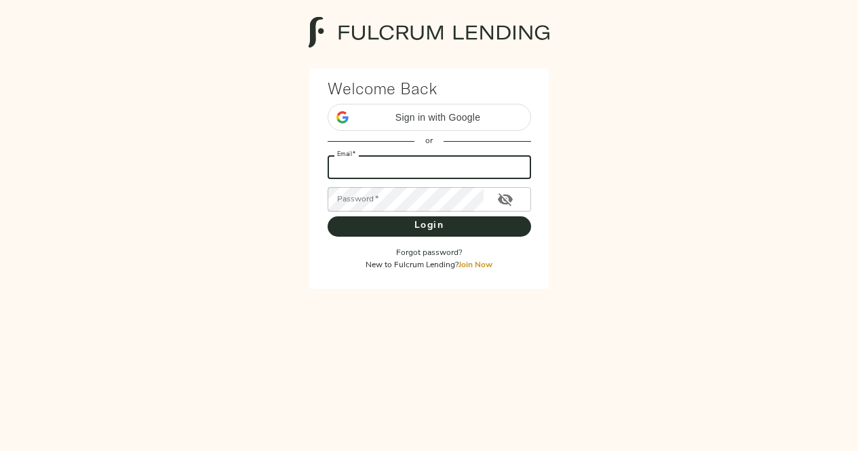 The height and width of the screenshot is (451, 858). I want to click on span: Sign in with Google, so click(438, 117).